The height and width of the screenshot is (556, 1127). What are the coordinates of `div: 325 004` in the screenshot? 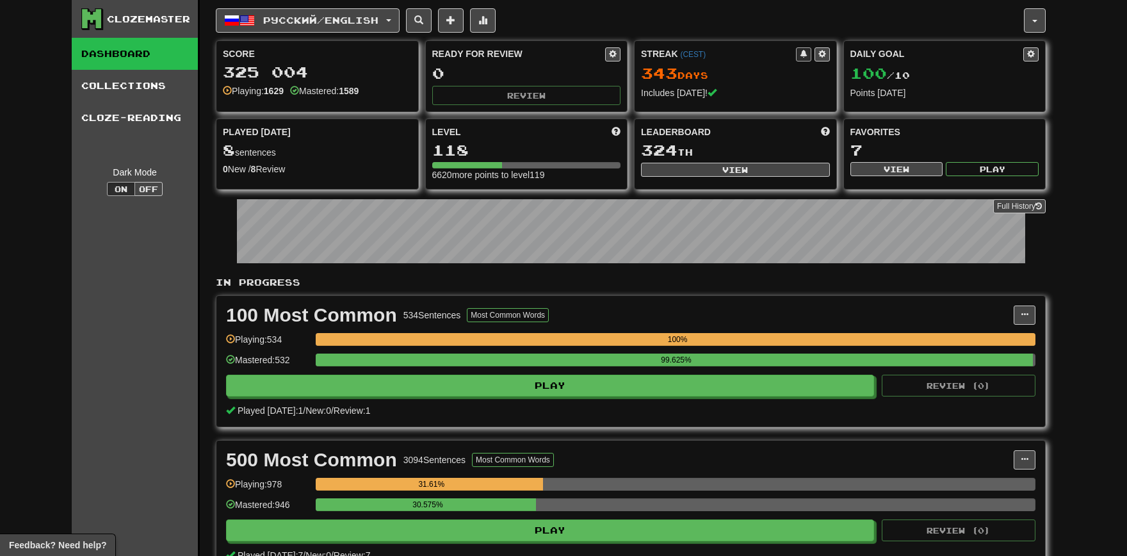 It's located at (317, 72).